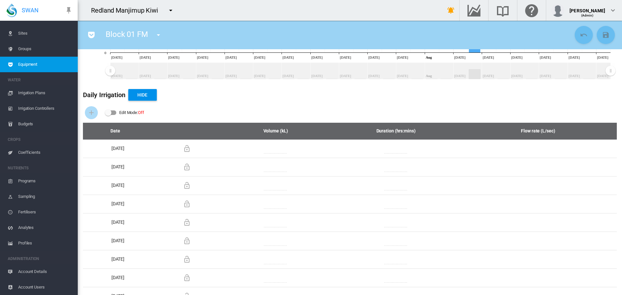 Image resolution: width=622 pixels, height=295 pixels. Describe the element at coordinates (451, 10) in the screenshot. I see `md-icon: icon-bell-ring` at that location.